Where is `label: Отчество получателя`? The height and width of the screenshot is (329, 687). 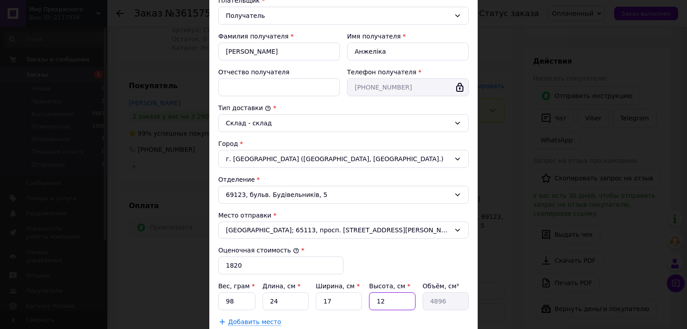
label: Отчество получателя is located at coordinates (254, 72).